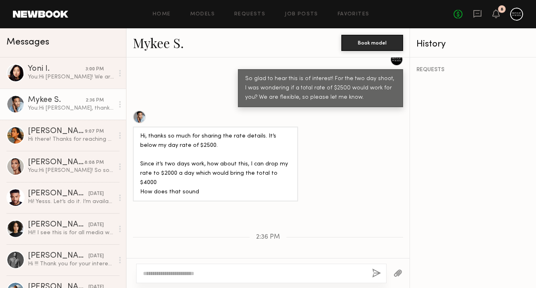  What do you see at coordinates (502, 9) in the screenshot?
I see `div: 8` at bounding box center [502, 9].